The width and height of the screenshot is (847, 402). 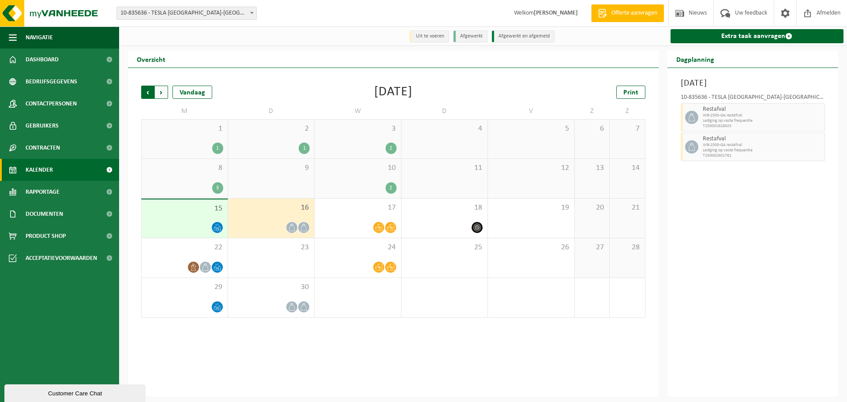 What do you see at coordinates (39, 170) in the screenshot?
I see `span: Kalender` at bounding box center [39, 170].